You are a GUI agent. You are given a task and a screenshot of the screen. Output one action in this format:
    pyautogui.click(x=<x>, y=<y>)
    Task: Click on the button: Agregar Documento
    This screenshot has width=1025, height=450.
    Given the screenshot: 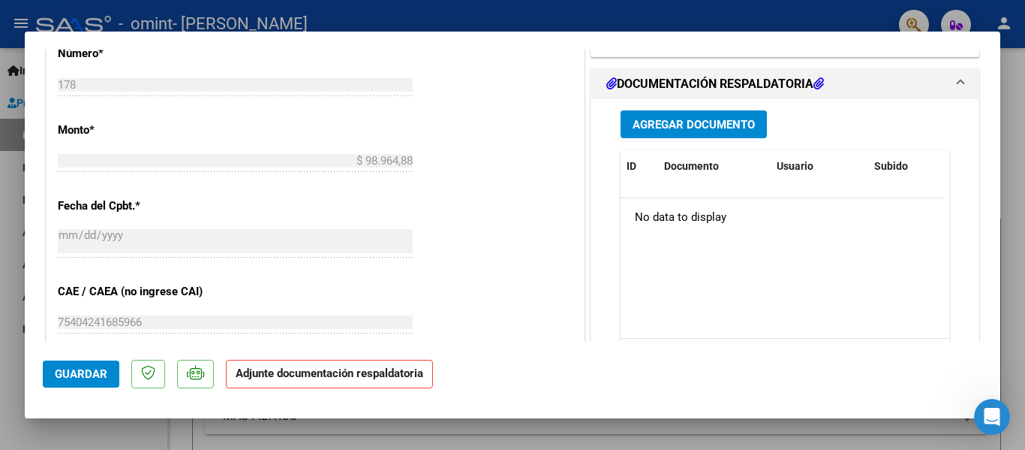 What is the action you would take?
    pyautogui.click(x=693, y=124)
    